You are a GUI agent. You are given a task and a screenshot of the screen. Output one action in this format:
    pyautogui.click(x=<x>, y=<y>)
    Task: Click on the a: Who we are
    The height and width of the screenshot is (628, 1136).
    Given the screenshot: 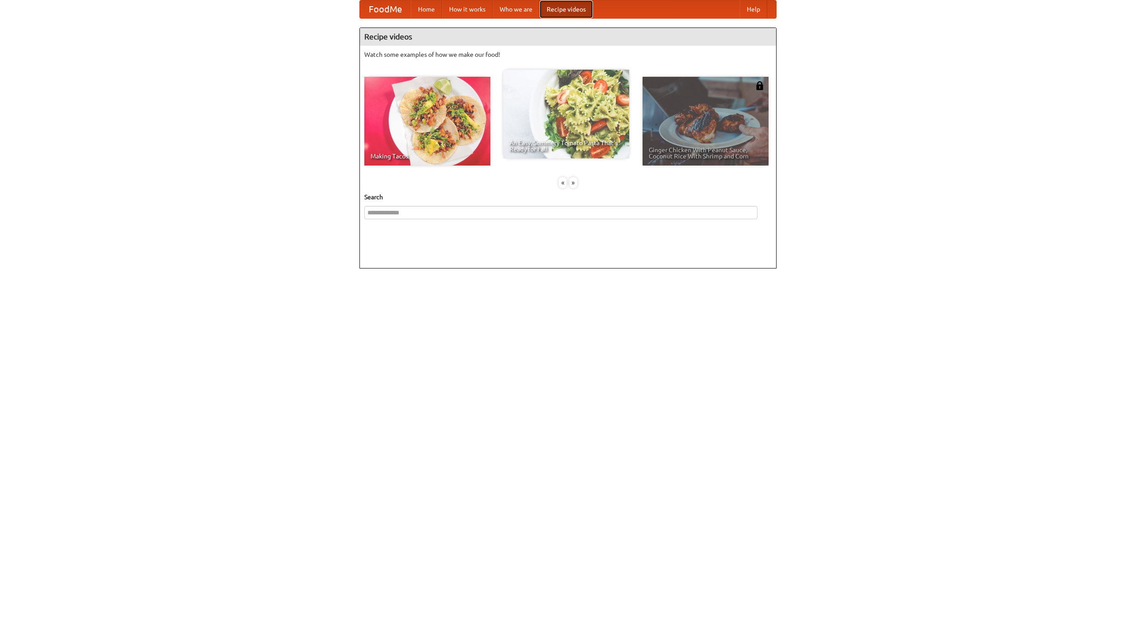 What is the action you would take?
    pyautogui.click(x=516, y=9)
    